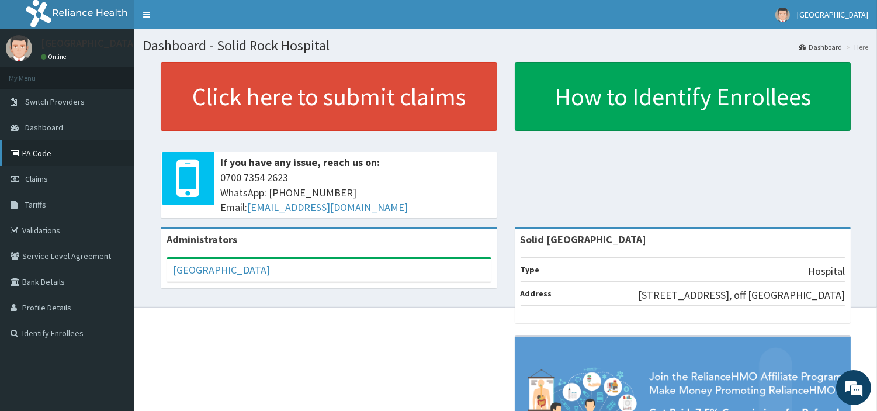 The width and height of the screenshot is (877, 411). Describe the element at coordinates (537, 293) in the screenshot. I see `b: Address` at that location.